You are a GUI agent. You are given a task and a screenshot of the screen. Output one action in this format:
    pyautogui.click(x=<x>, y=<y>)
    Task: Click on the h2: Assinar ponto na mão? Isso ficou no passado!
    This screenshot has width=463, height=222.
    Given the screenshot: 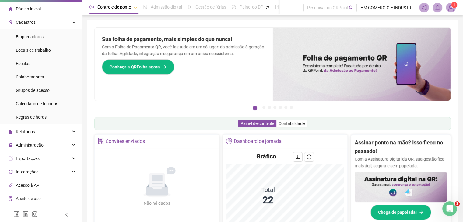 What is the action you would take?
    pyautogui.click(x=401, y=147)
    